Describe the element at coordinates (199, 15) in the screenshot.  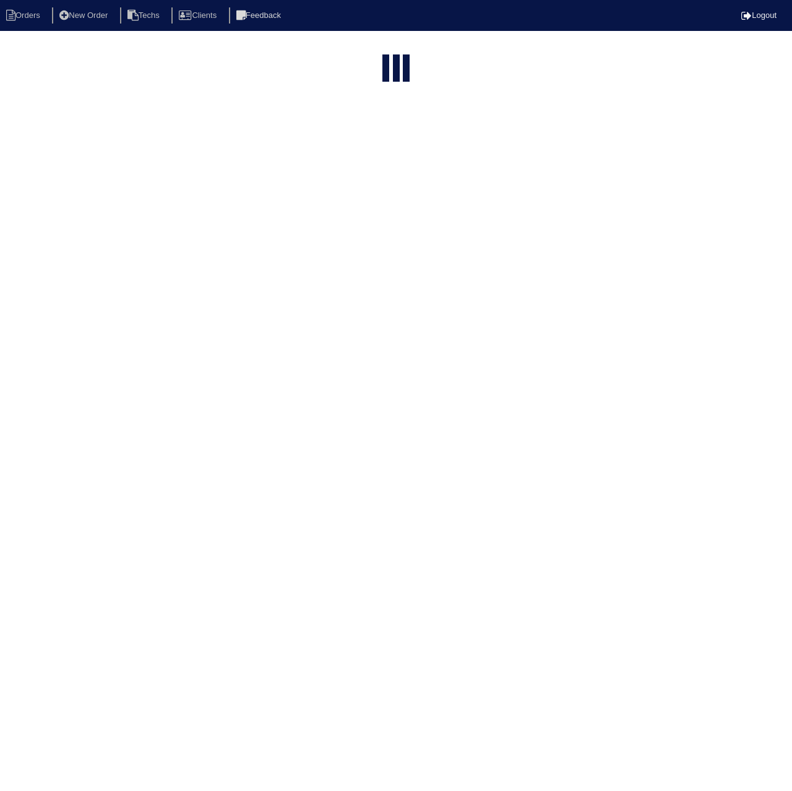
I see `a: Clients` at that location.